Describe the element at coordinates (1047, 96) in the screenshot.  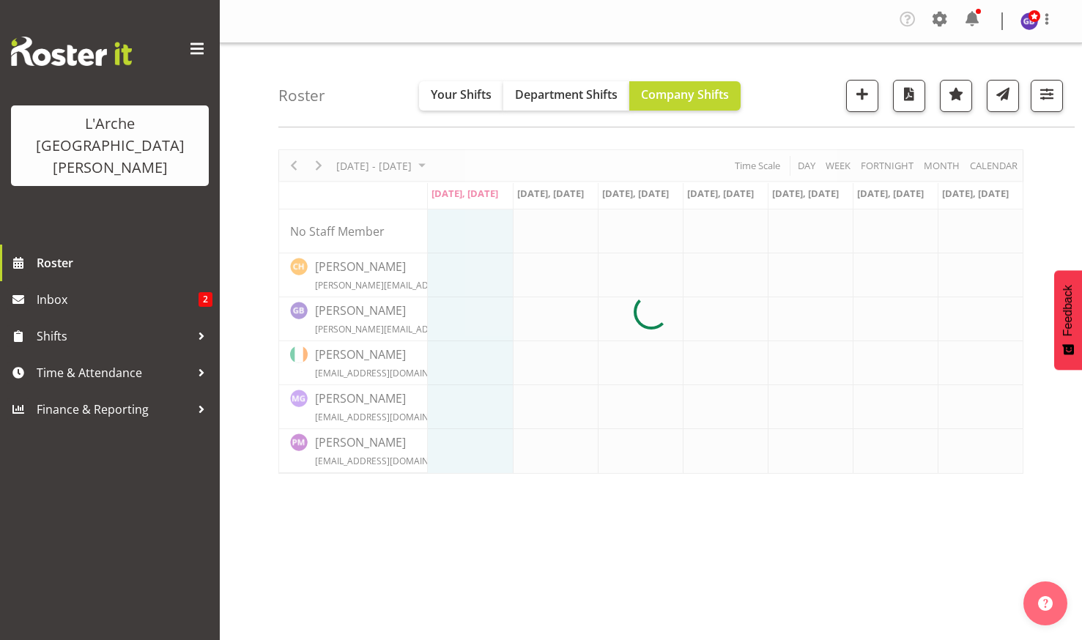
I see `button: Filter Shifts` at that location.